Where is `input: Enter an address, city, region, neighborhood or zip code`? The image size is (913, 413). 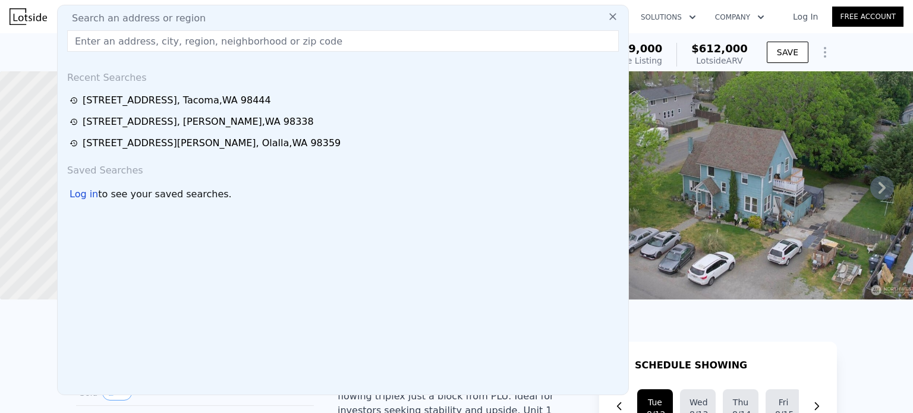 input: Enter an address, city, region, neighborhood or zip code is located at coordinates (343, 41).